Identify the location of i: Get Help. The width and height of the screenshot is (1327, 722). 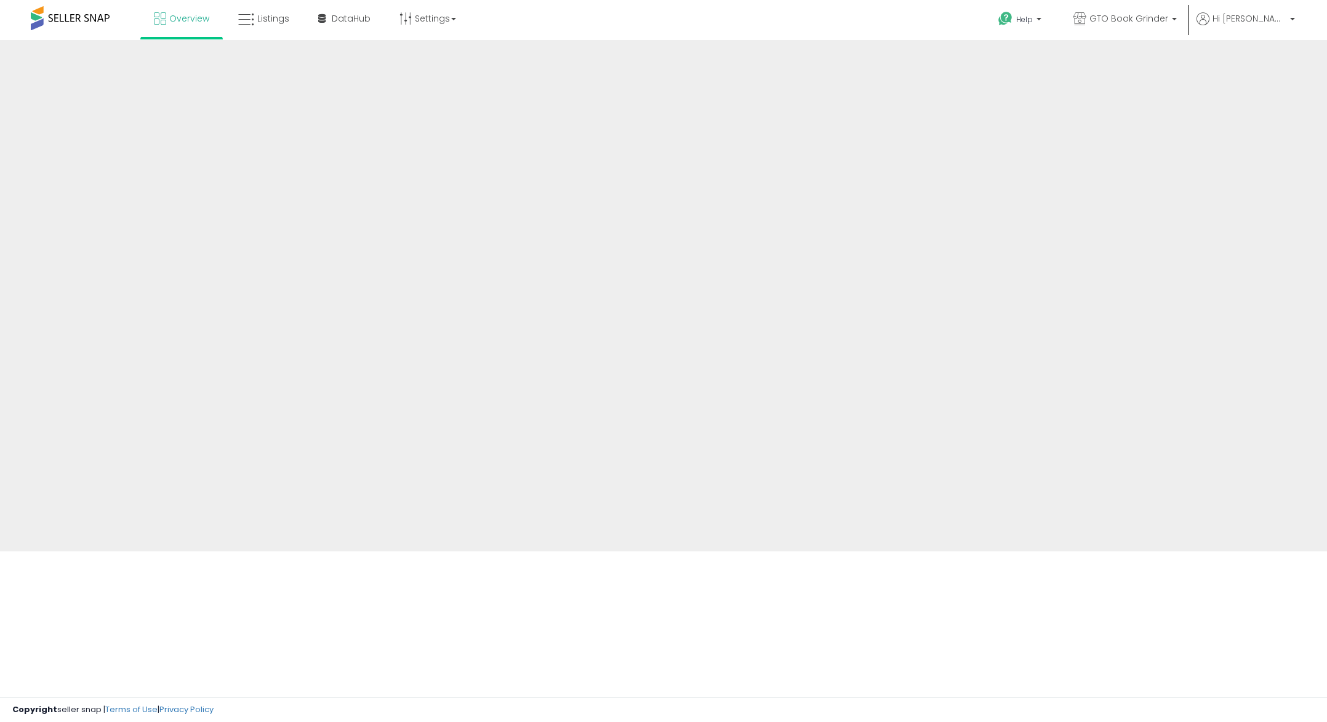
(1005, 18).